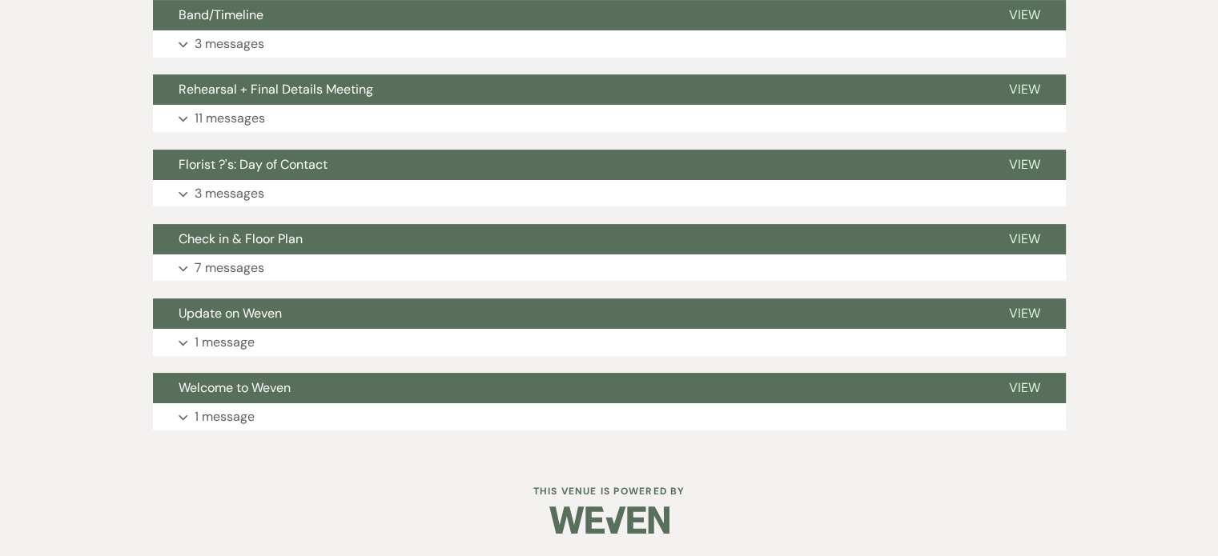  Describe the element at coordinates (568, 165) in the screenshot. I see `button: Florist ?'s: Day of Contact` at that location.